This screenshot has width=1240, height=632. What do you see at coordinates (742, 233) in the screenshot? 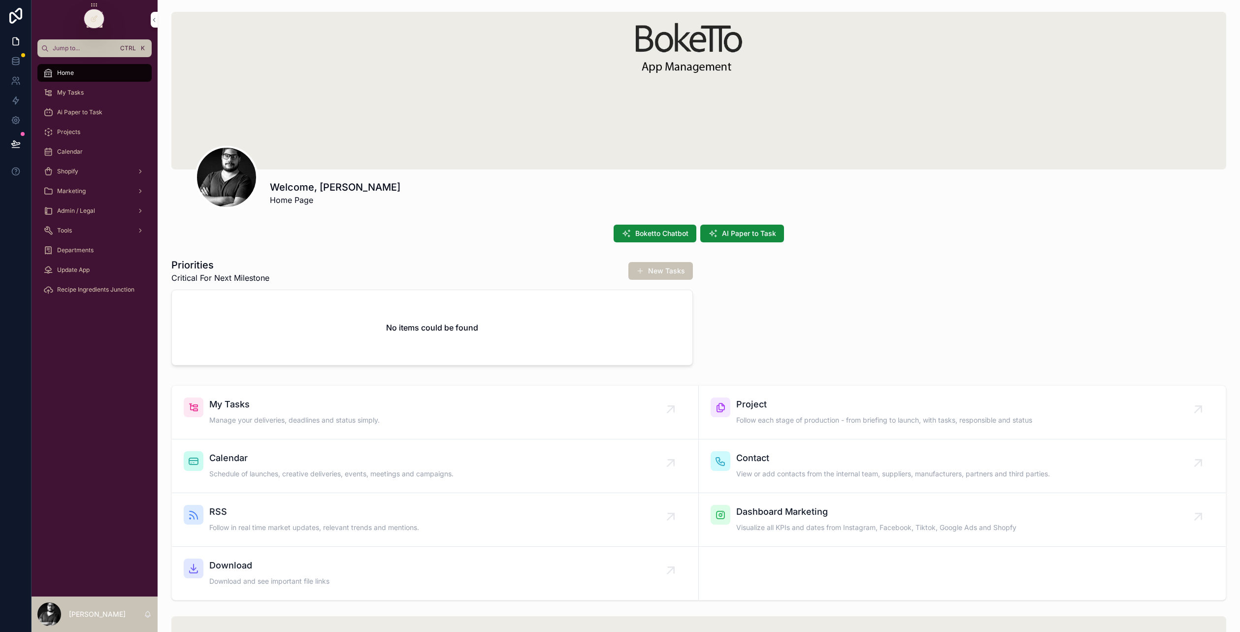
I see `button: AI Paper to Task` at bounding box center [742, 233].